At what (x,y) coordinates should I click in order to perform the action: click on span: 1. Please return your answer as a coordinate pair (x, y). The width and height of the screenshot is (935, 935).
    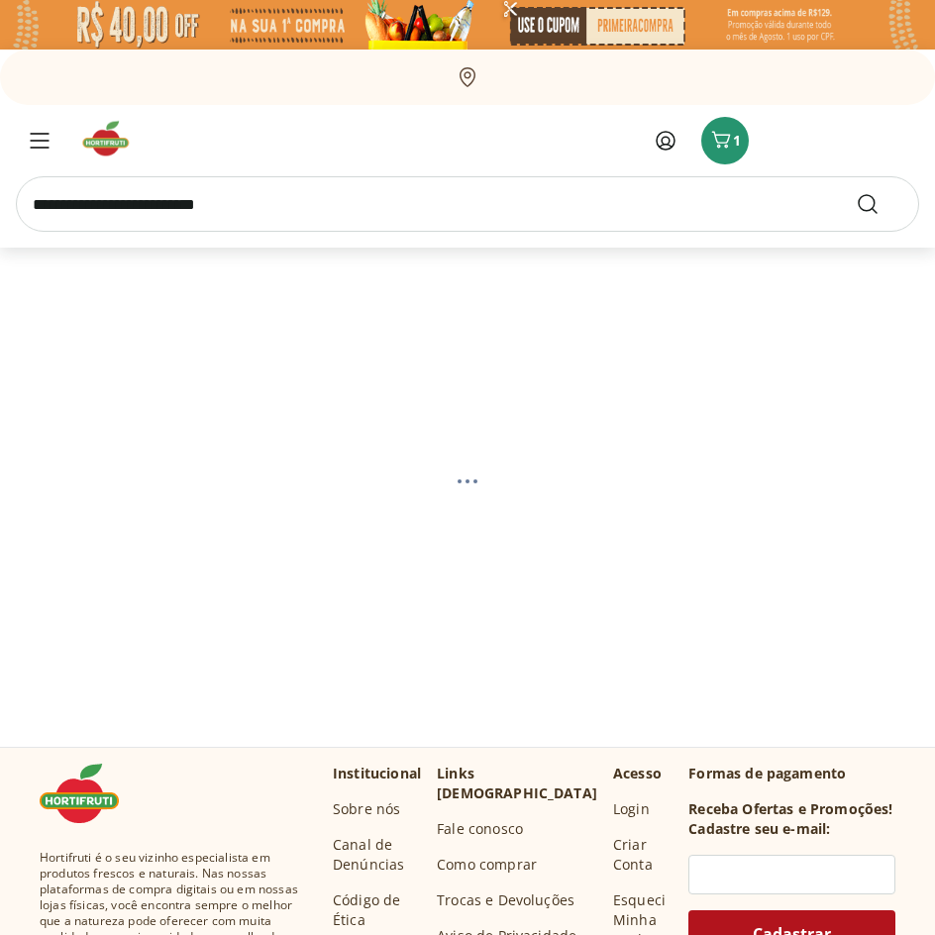
    Looking at the image, I should click on (737, 140).